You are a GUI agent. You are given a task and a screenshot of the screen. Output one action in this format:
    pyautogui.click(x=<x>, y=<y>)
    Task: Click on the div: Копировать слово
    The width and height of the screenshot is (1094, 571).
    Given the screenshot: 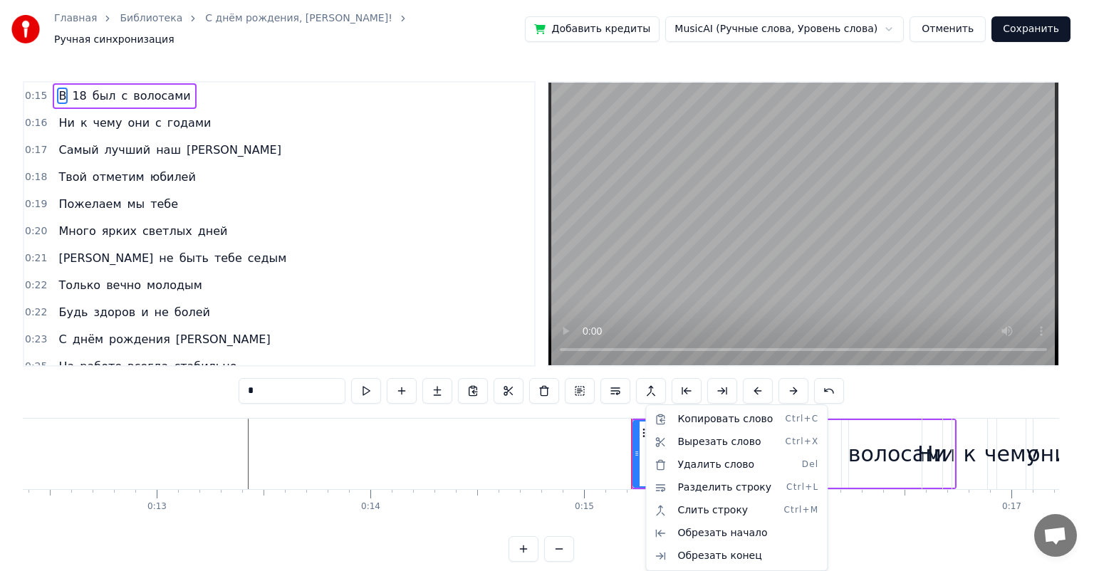 What is the action you would take?
    pyautogui.click(x=736, y=419)
    